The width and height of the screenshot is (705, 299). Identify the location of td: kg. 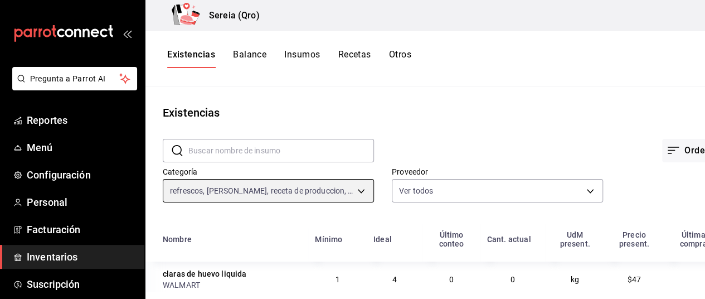
(574, 279).